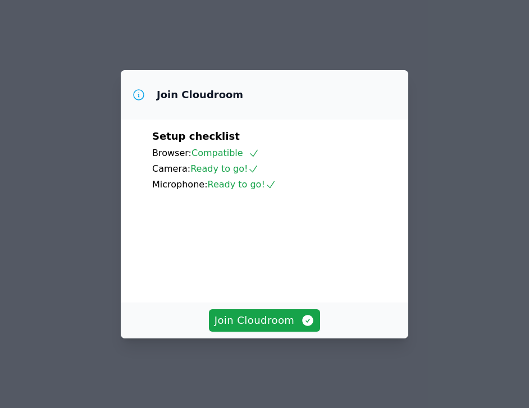 Image resolution: width=529 pixels, height=408 pixels. Describe the element at coordinates (225, 153) in the screenshot. I see `span: Compatible` at that location.